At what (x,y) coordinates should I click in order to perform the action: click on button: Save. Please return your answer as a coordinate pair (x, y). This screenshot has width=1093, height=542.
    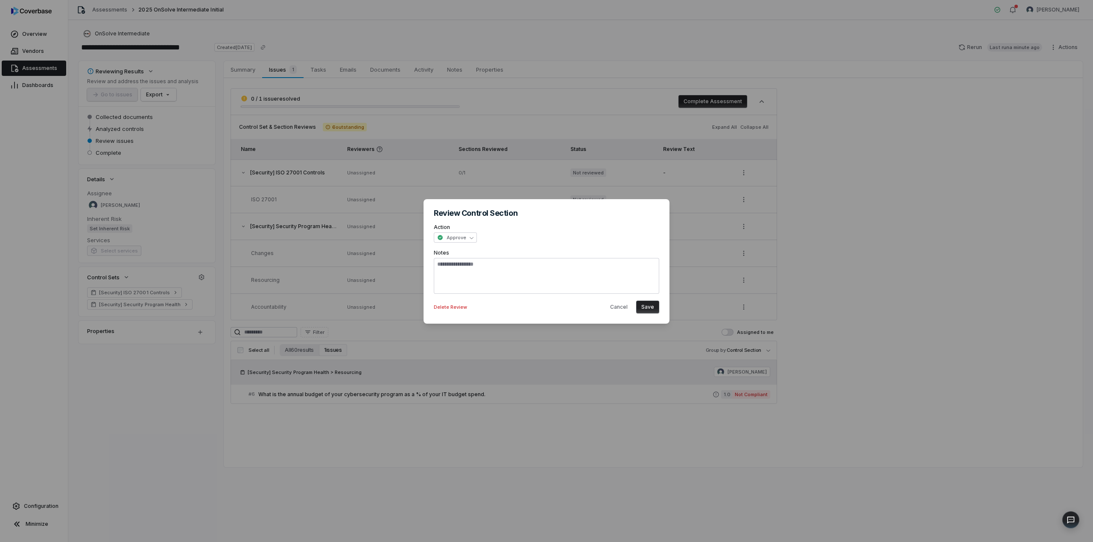
    Looking at the image, I should click on (647, 307).